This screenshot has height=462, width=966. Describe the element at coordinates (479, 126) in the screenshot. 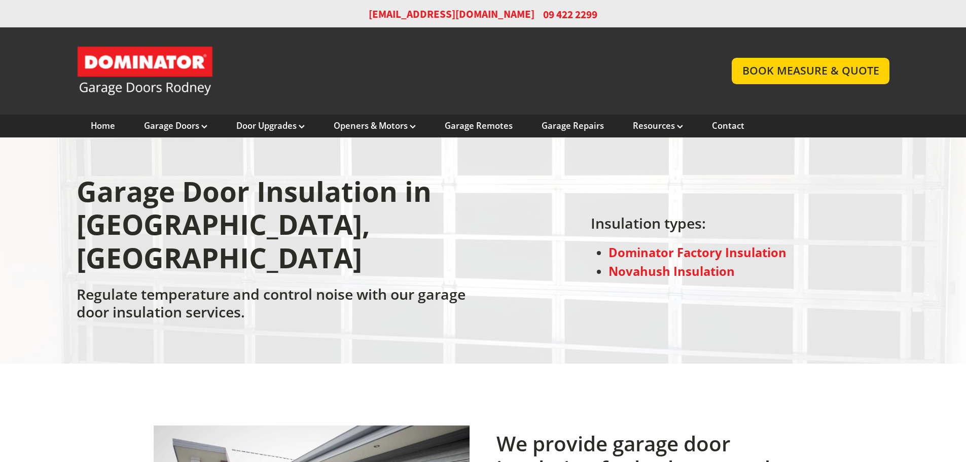

I see `a: Garage Remotes` at that location.